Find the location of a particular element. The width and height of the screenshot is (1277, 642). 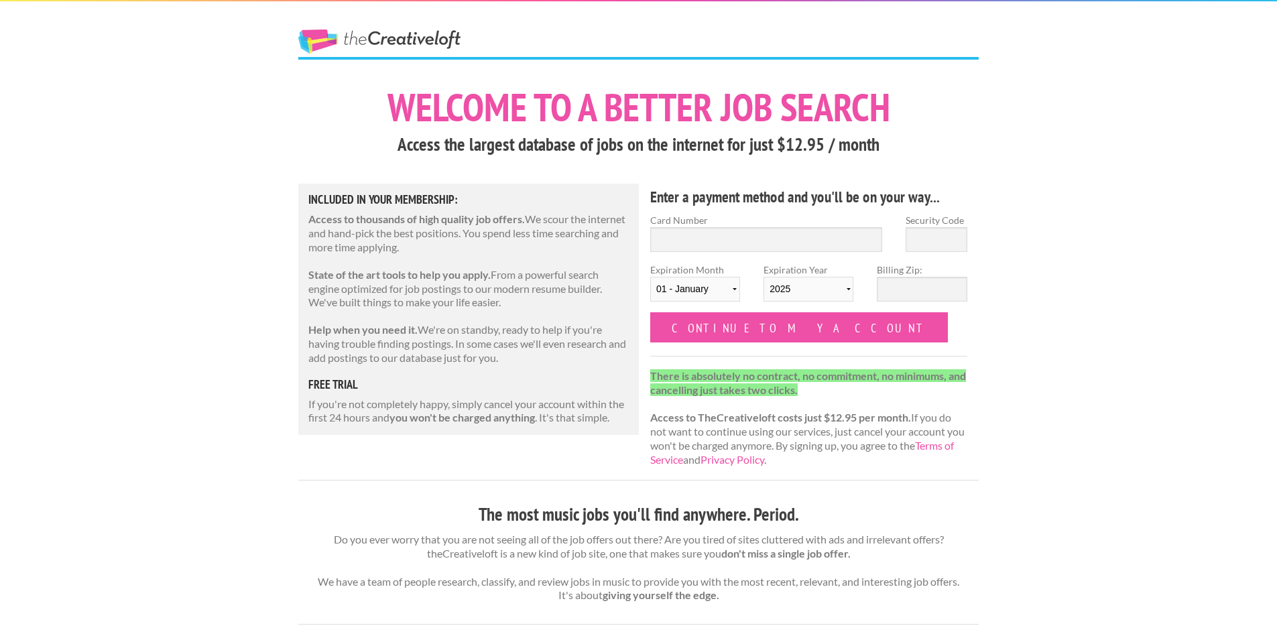

p: Do you ever worry that you are not seeing all of the job offers out there? Are you tired of sites... is located at coordinates (638, 568).